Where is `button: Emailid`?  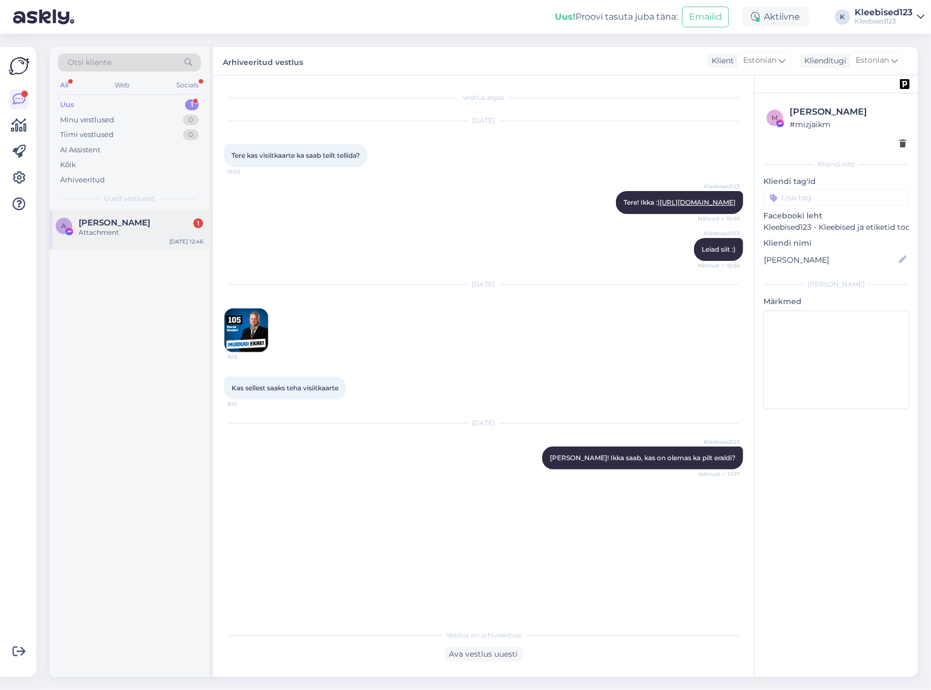 button: Emailid is located at coordinates (706, 17).